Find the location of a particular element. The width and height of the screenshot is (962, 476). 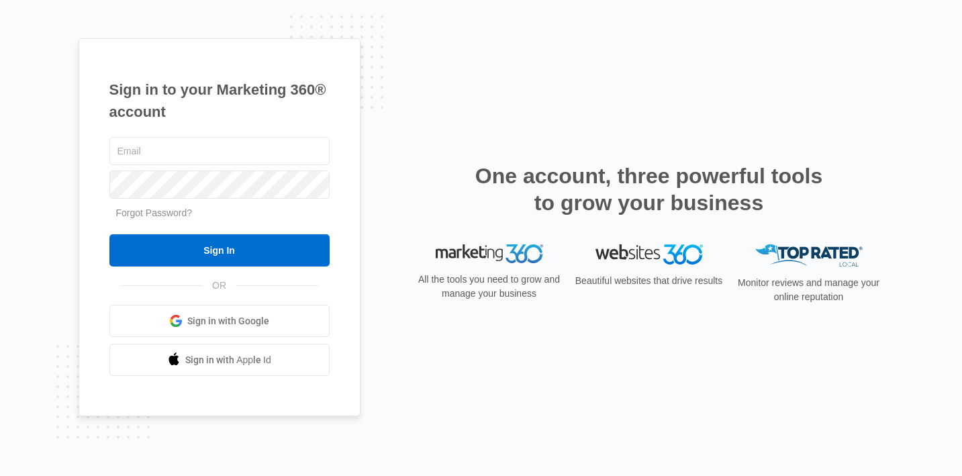

p: Monitor reviews and manage your online reputation is located at coordinates (809, 290).